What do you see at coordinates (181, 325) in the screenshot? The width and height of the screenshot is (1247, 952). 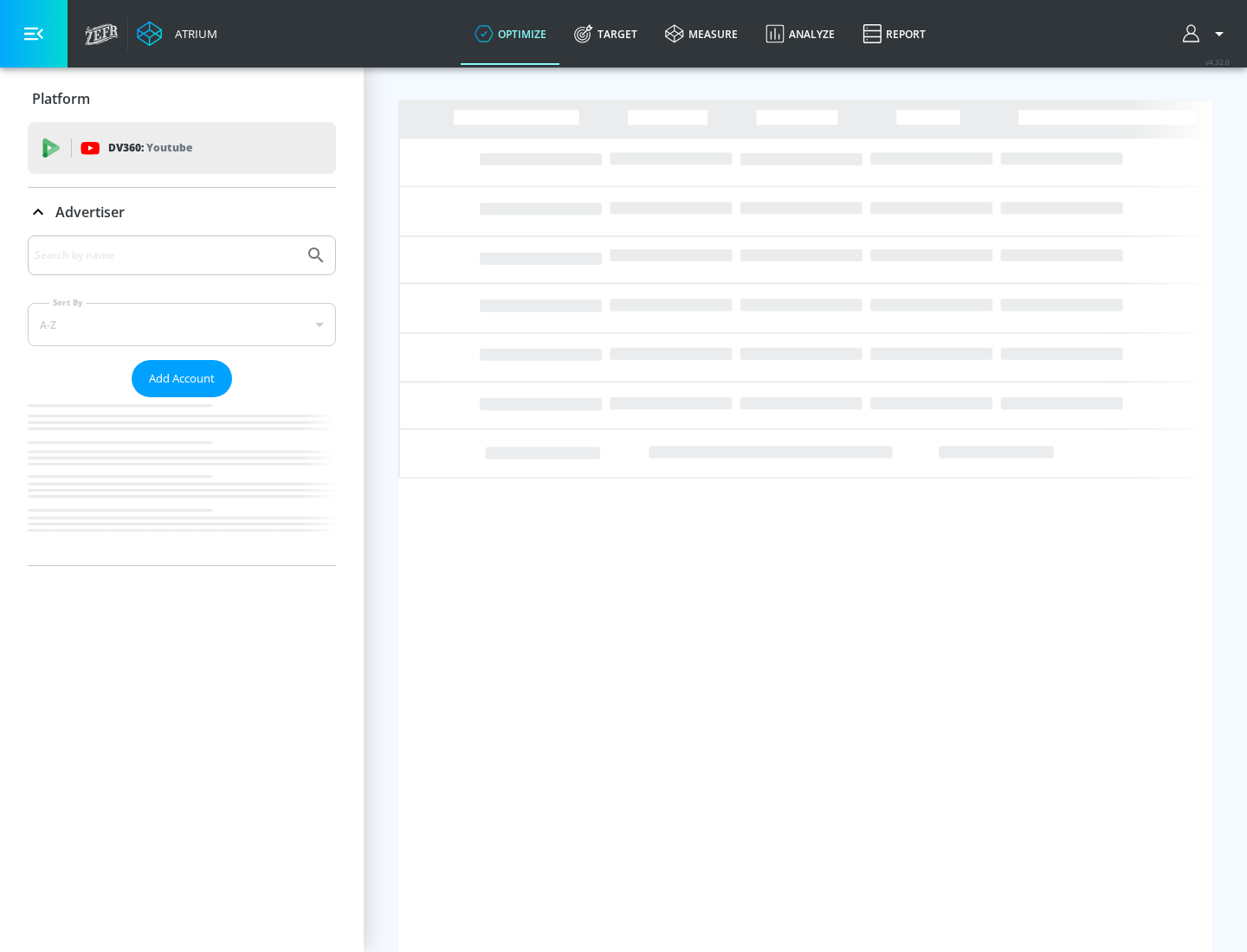 I see `div: A-Z` at bounding box center [181, 325].